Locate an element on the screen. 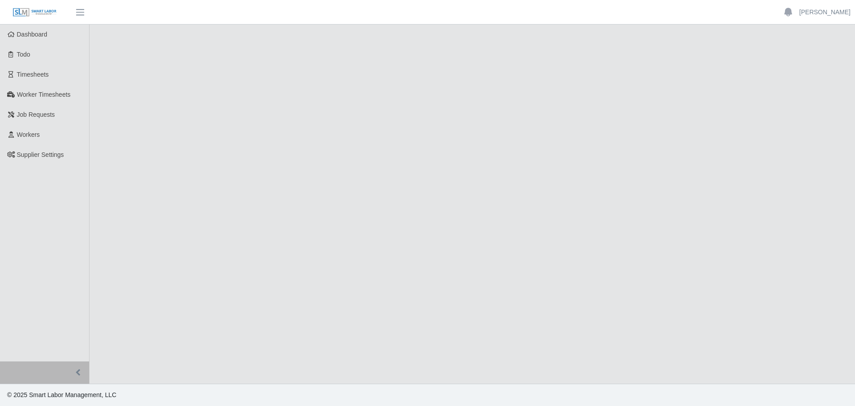 The width and height of the screenshot is (855, 406). span: Worker Timesheets is located at coordinates (44, 94).